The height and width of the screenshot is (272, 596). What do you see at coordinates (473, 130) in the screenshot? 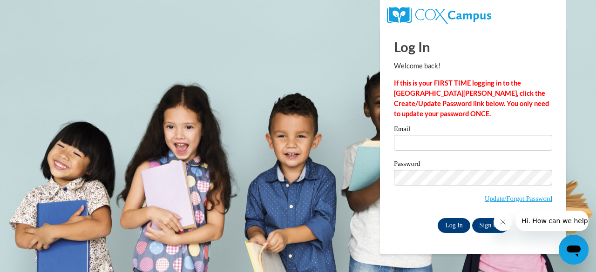
I see `label: Email` at bounding box center [473, 130].